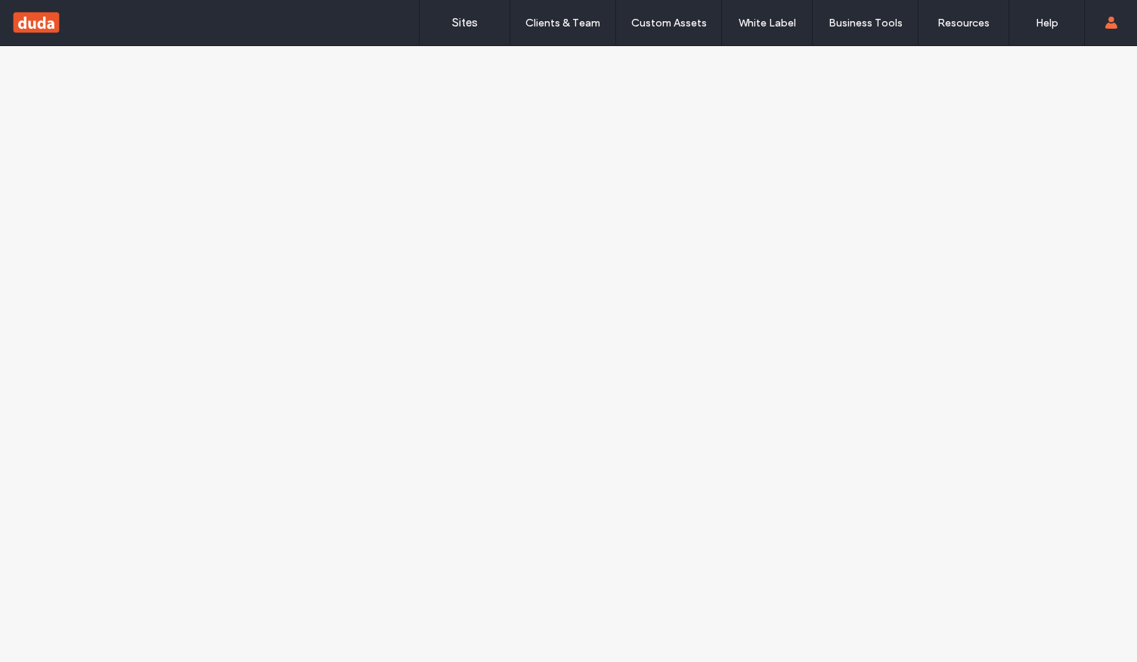 The image size is (1137, 662). What do you see at coordinates (866, 23) in the screenshot?
I see `label: Business Tools` at bounding box center [866, 23].